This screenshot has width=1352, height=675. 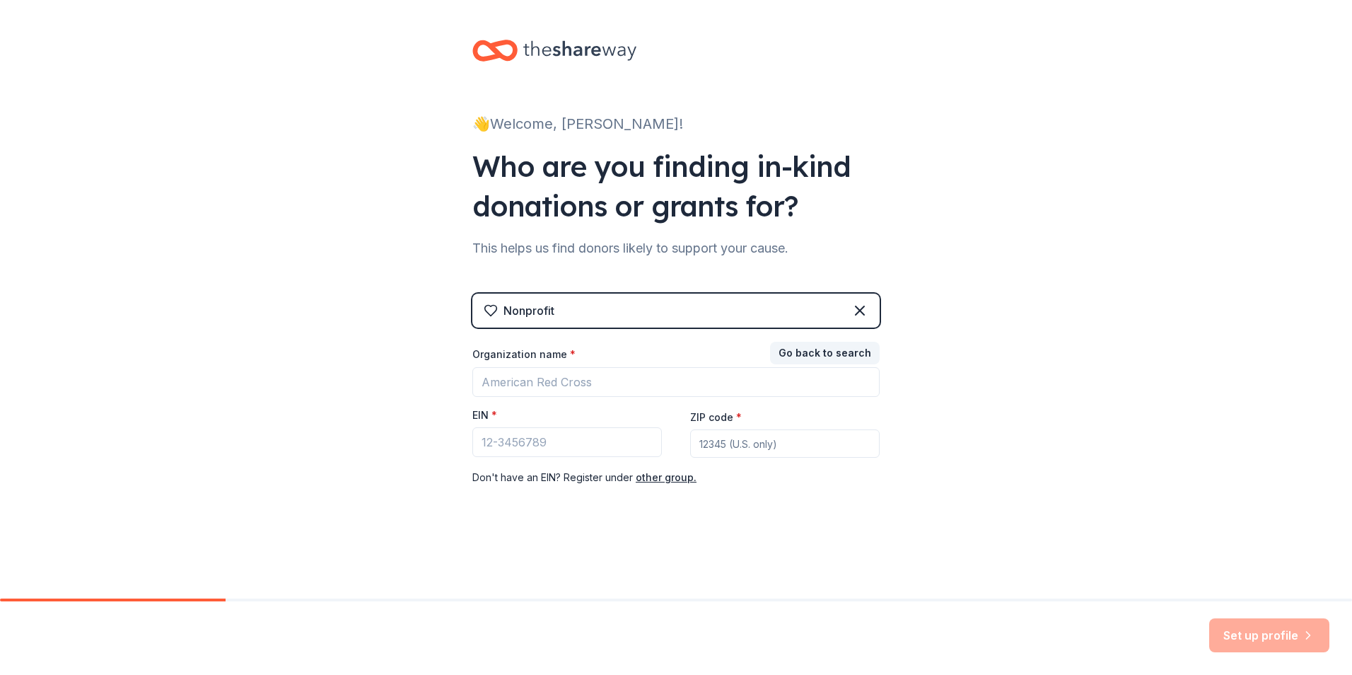 I want to click on label: Organization name, so click(x=524, y=354).